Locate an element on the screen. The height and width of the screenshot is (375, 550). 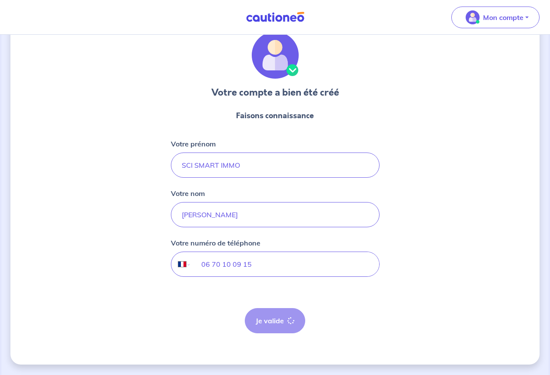
p: Votre nom is located at coordinates (188, 193).